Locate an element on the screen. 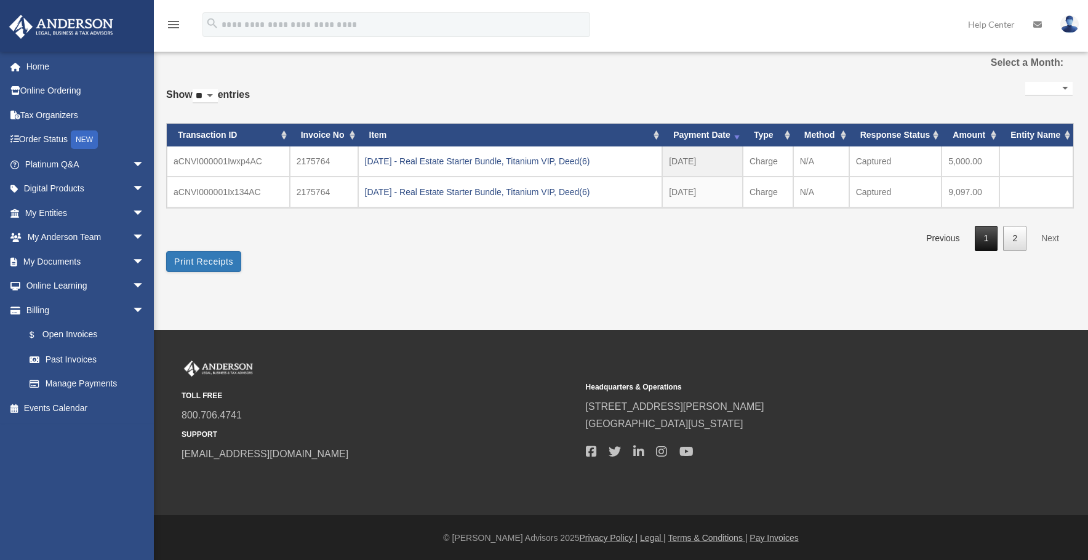  th: Entity Name: activate to sort column ascending is located at coordinates (1036, 135).